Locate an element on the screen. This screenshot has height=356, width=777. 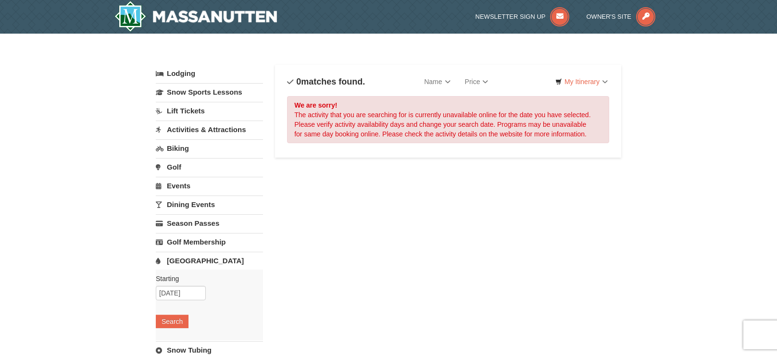
a: Season Passes is located at coordinates (209, 223).